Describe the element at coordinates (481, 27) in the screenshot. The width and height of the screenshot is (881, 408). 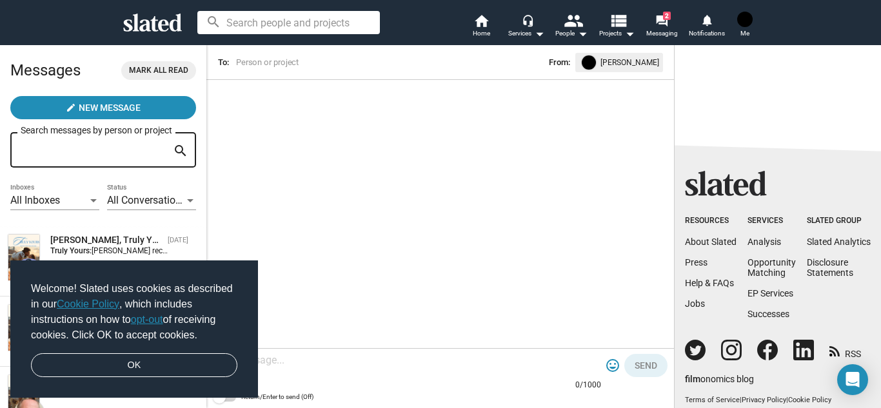
I see `a: Home` at that location.